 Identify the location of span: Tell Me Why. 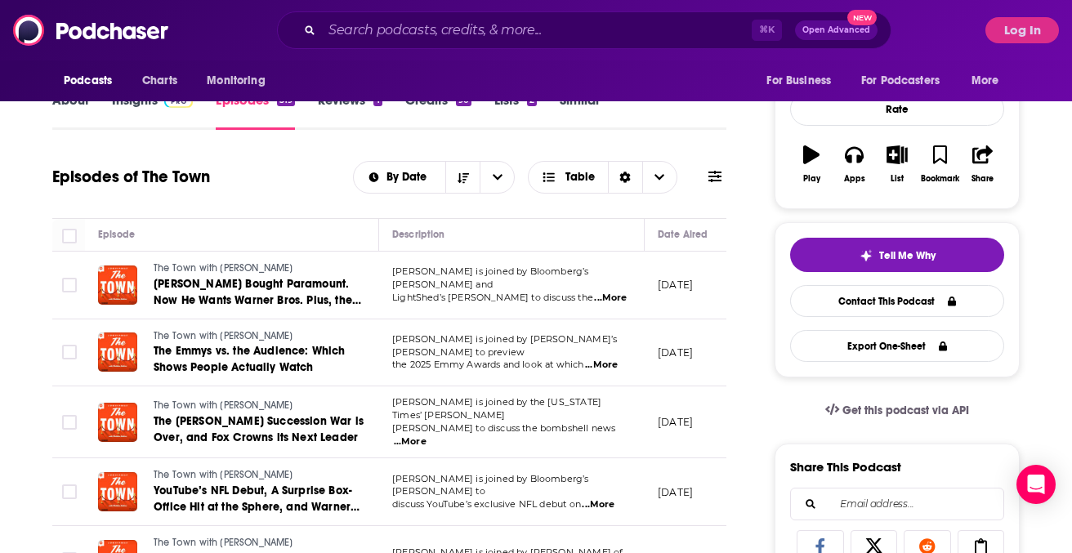
(907, 256).